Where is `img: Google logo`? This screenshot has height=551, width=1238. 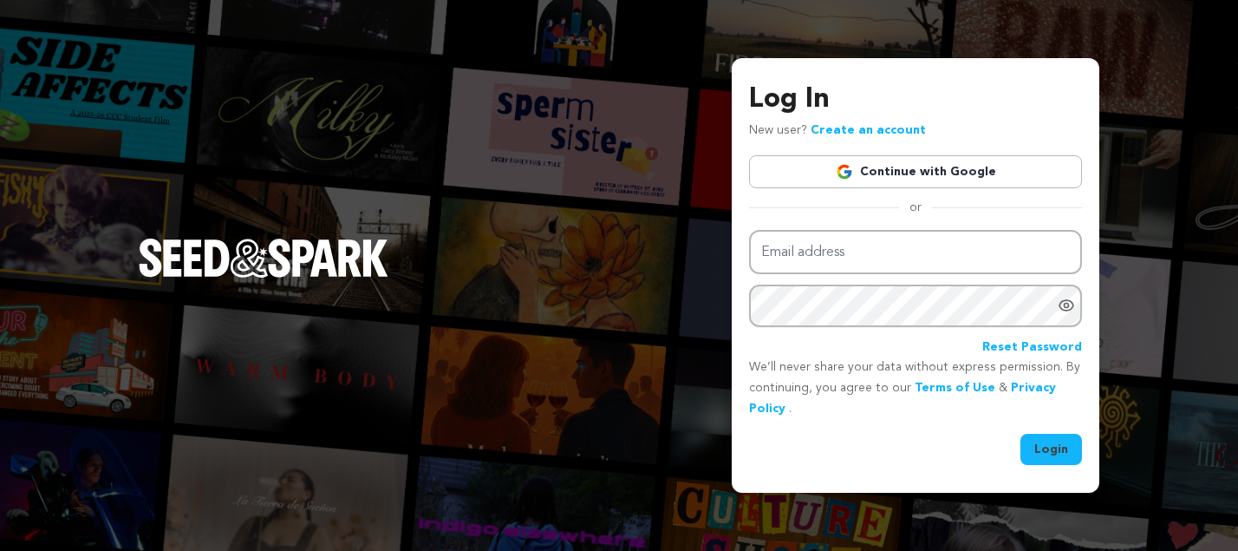 img: Google logo is located at coordinates (845, 172).